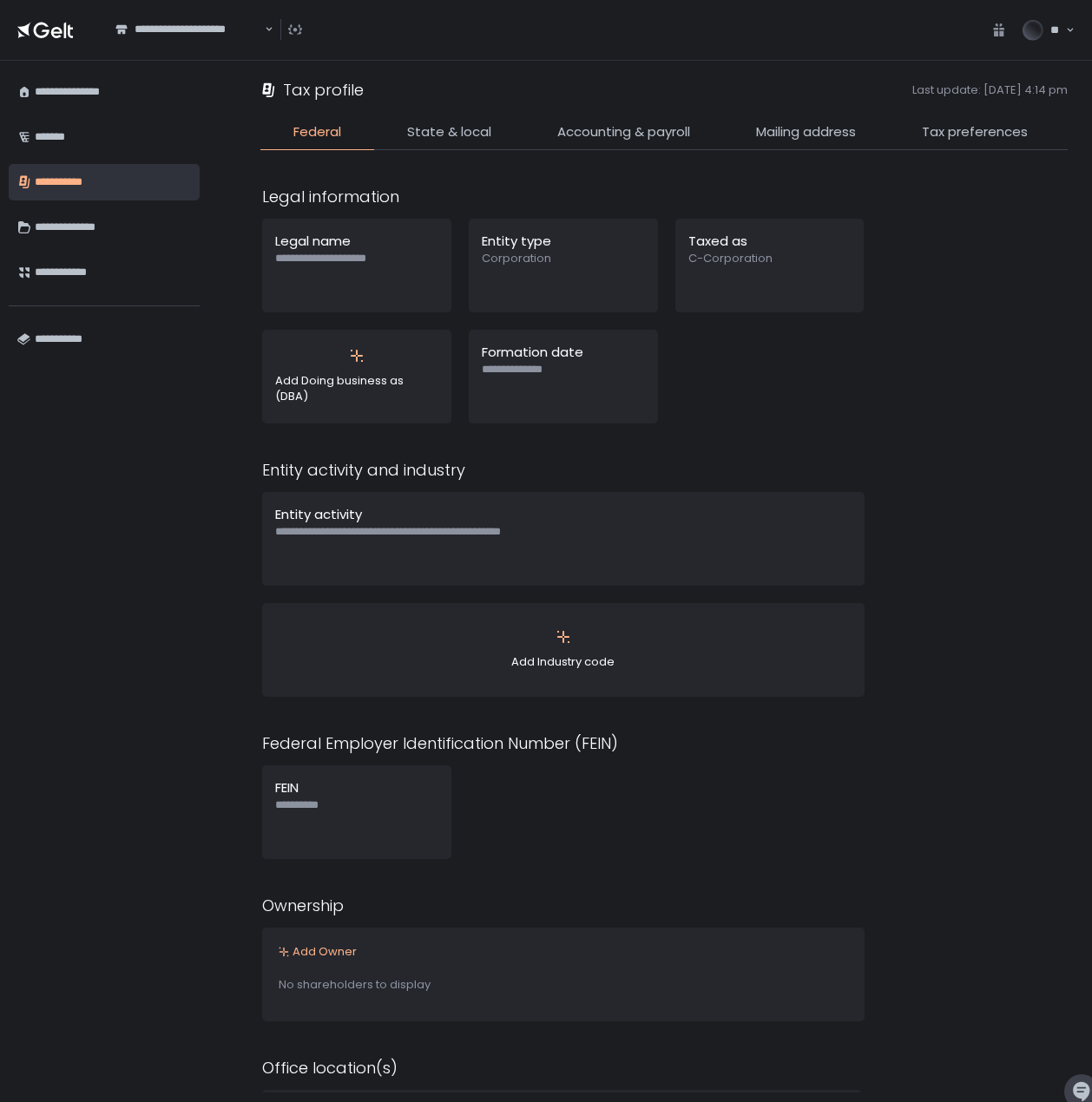 This screenshot has height=1102, width=1092. What do you see at coordinates (357, 376) in the screenshot?
I see `div: Add Doing business as (DBA)` at bounding box center [357, 376].